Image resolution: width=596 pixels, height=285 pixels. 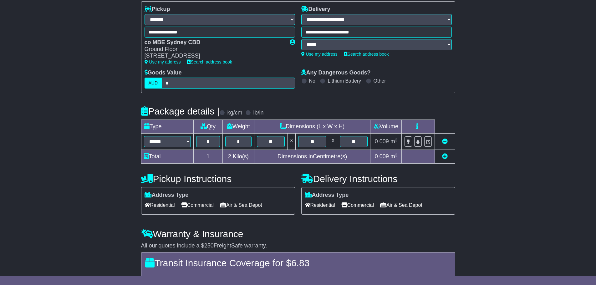 What do you see at coordinates (386, 127) in the screenshot?
I see `td: Volume` at bounding box center [386, 127].